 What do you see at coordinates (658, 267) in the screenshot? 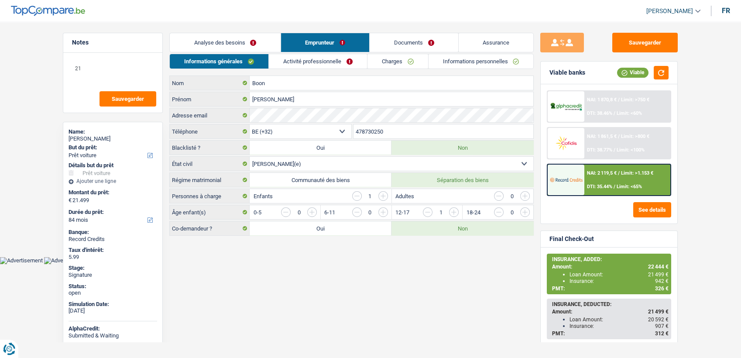
I see `span: 22 444 €` at bounding box center [658, 267].